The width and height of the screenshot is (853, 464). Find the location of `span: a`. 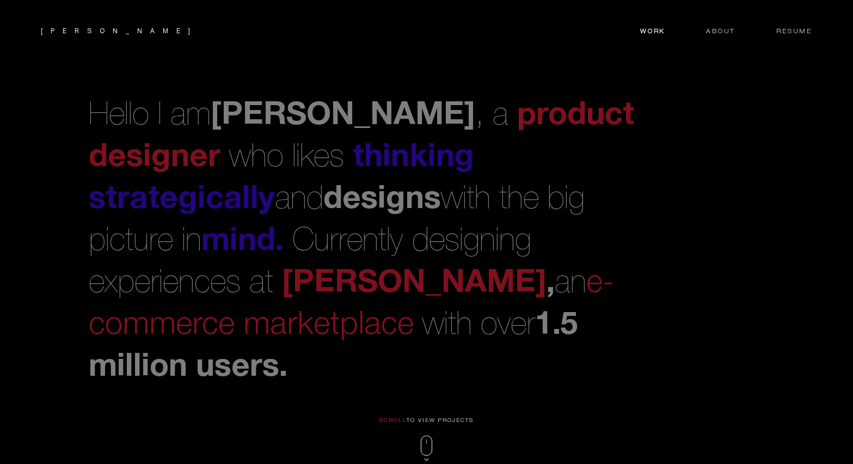

span: a is located at coordinates (500, 115).